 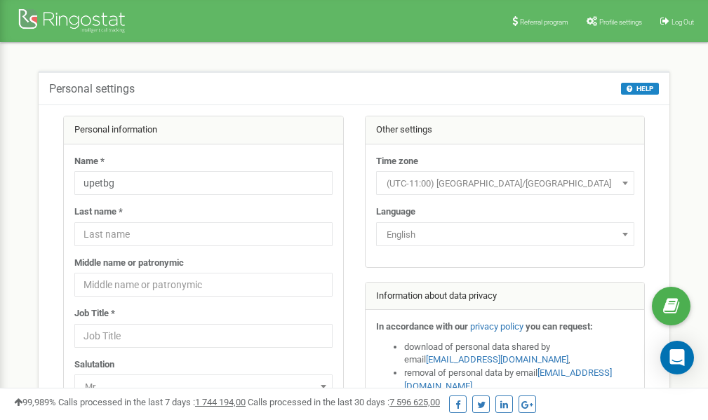 I want to click on div: Personal information, so click(x=204, y=131).